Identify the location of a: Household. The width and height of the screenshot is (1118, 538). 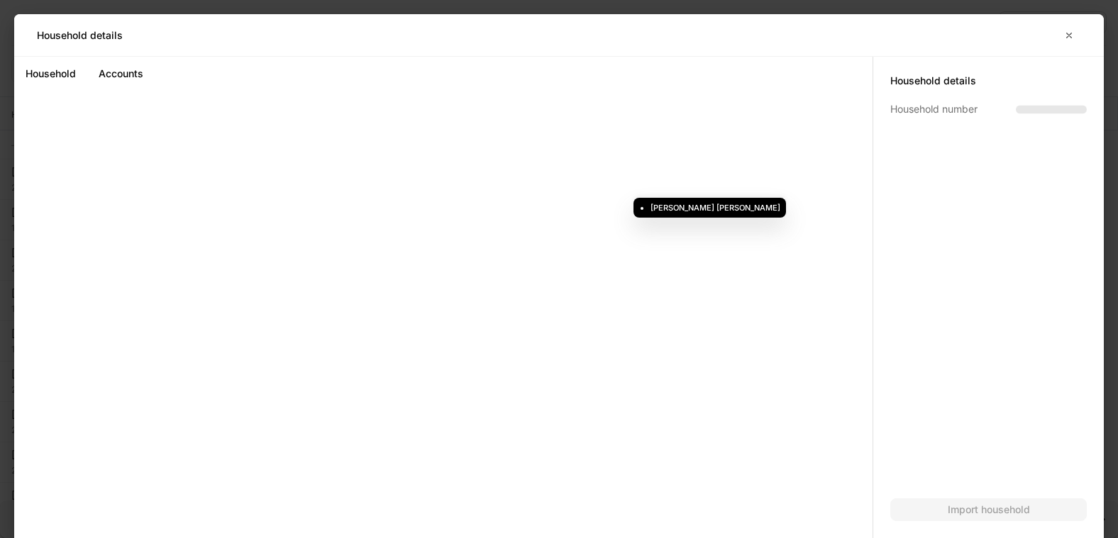
(50, 74).